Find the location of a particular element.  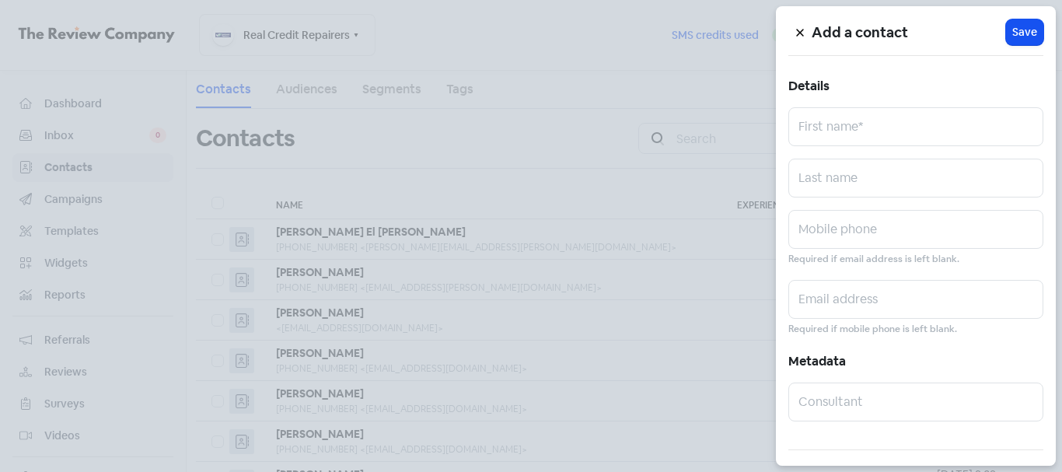

h5: Add a contact is located at coordinates (909, 33).